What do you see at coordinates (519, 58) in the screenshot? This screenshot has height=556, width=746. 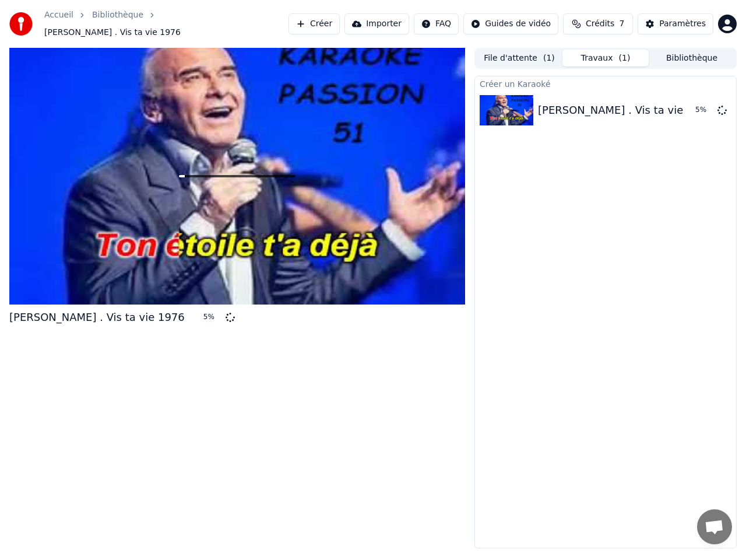 I see `button: File d'attente` at bounding box center [519, 58].